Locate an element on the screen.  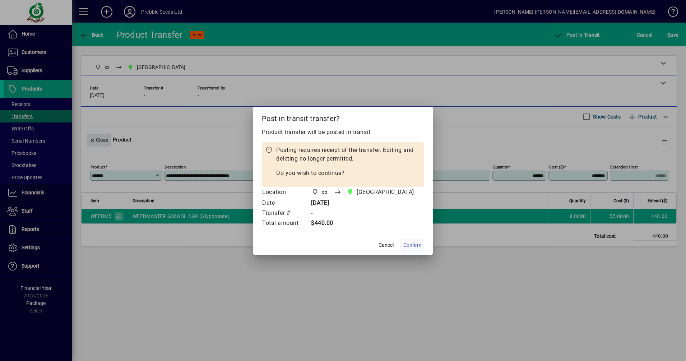
td: Total amount is located at coordinates (284, 223).